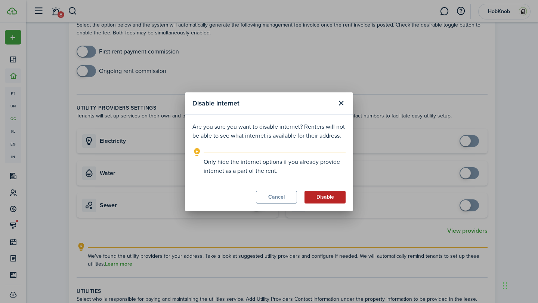 This screenshot has width=538, height=303. Describe the element at coordinates (505, 285) in the screenshot. I see `div: Drag` at that location.